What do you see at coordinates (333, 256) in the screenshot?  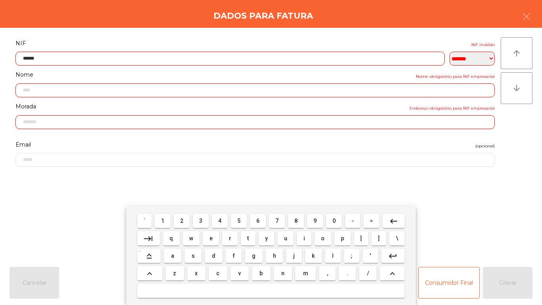 I see `button: l` at bounding box center [333, 256].